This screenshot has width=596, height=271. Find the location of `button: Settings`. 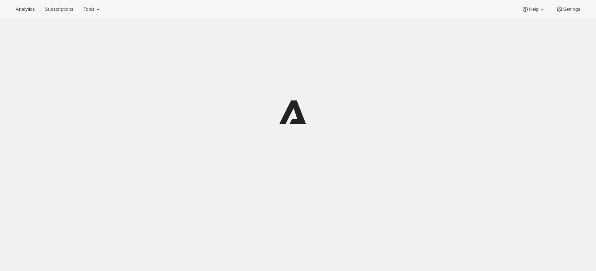

button: Settings is located at coordinates (568, 9).